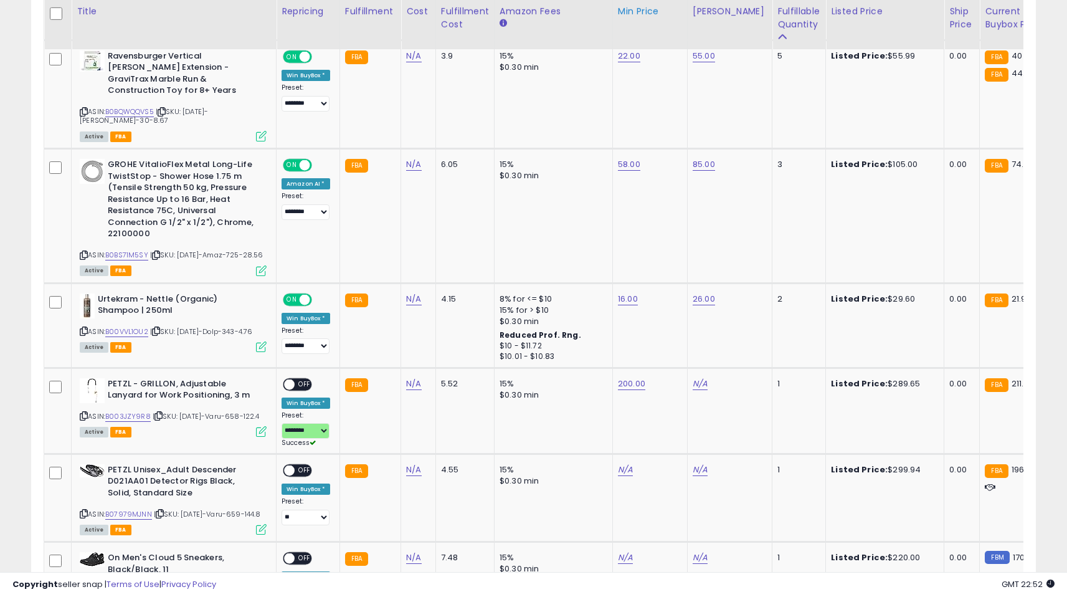 The image size is (1067, 597). I want to click on a: B07979MJNN, so click(128, 514).